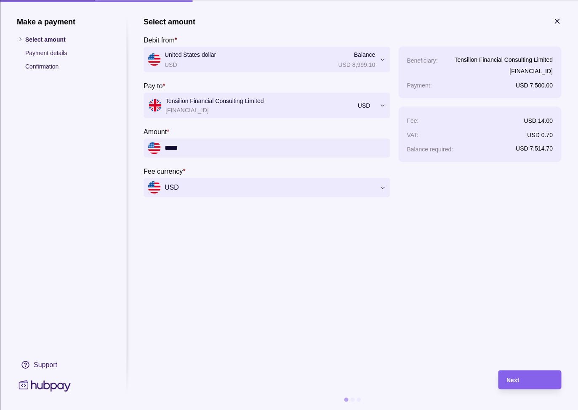 The width and height of the screenshot is (578, 410). What do you see at coordinates (153, 85) in the screenshot?
I see `p: Pay to` at bounding box center [153, 85].